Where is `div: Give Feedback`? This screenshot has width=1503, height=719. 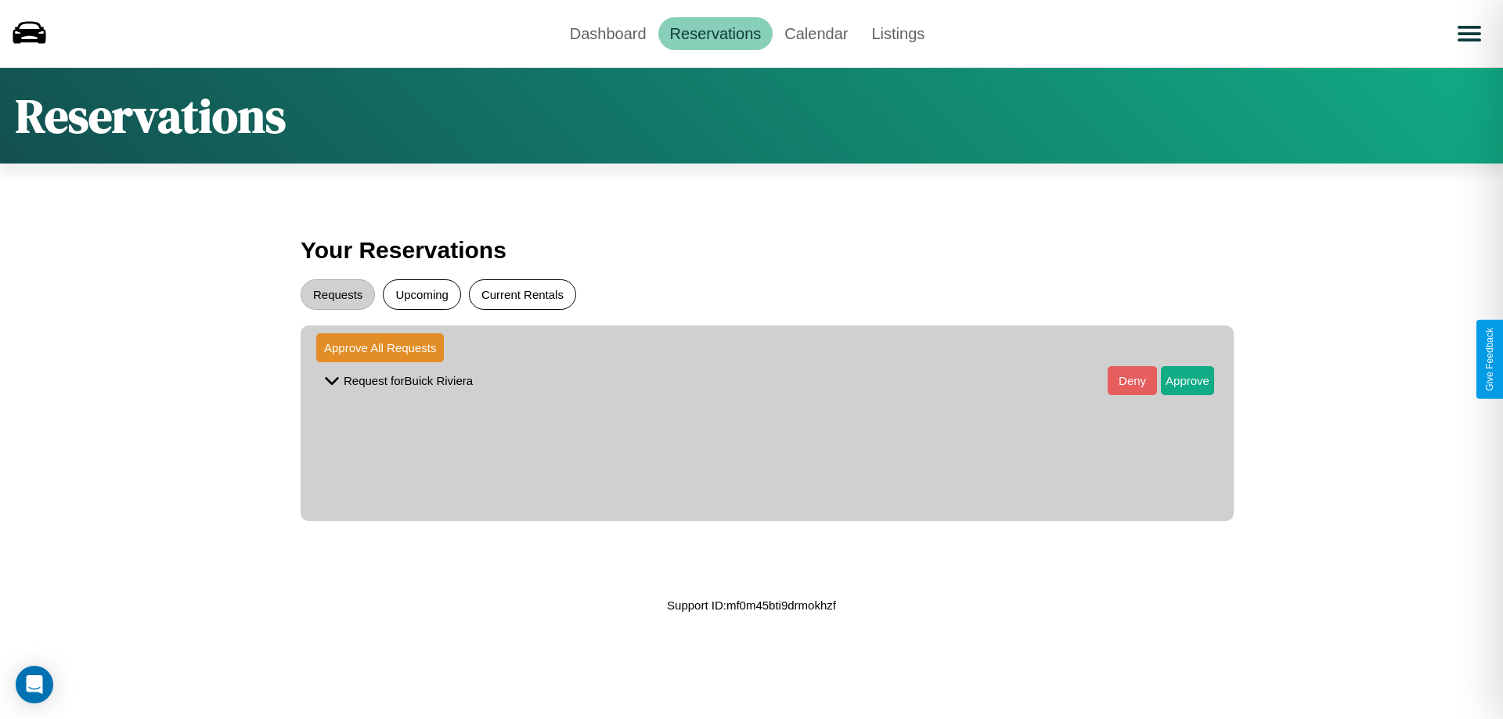 div: Give Feedback is located at coordinates (1489, 359).